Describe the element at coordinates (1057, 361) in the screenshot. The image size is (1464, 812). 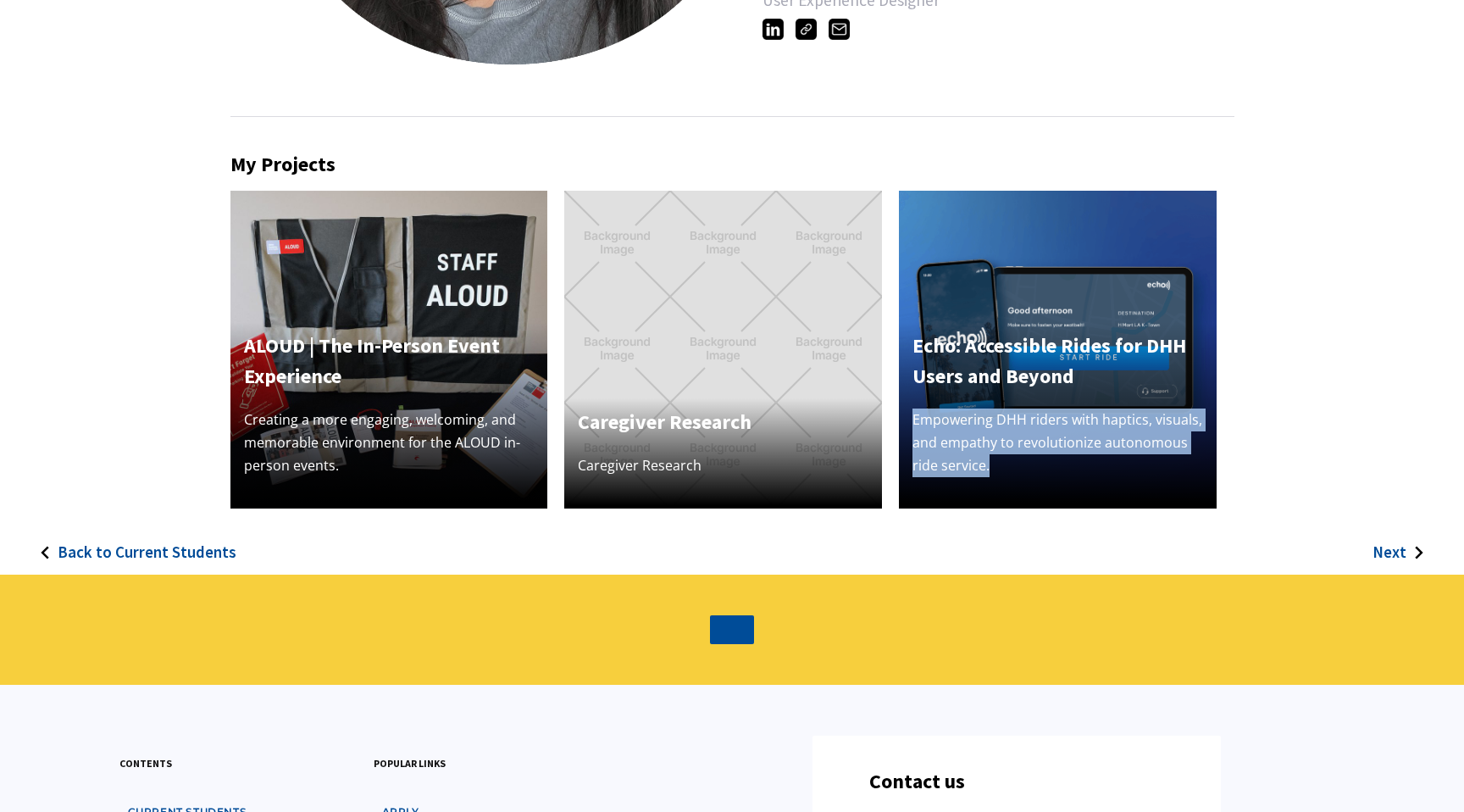
I see `h4: Echo: Accessible Rides for DHH Users and Beyond` at that location.